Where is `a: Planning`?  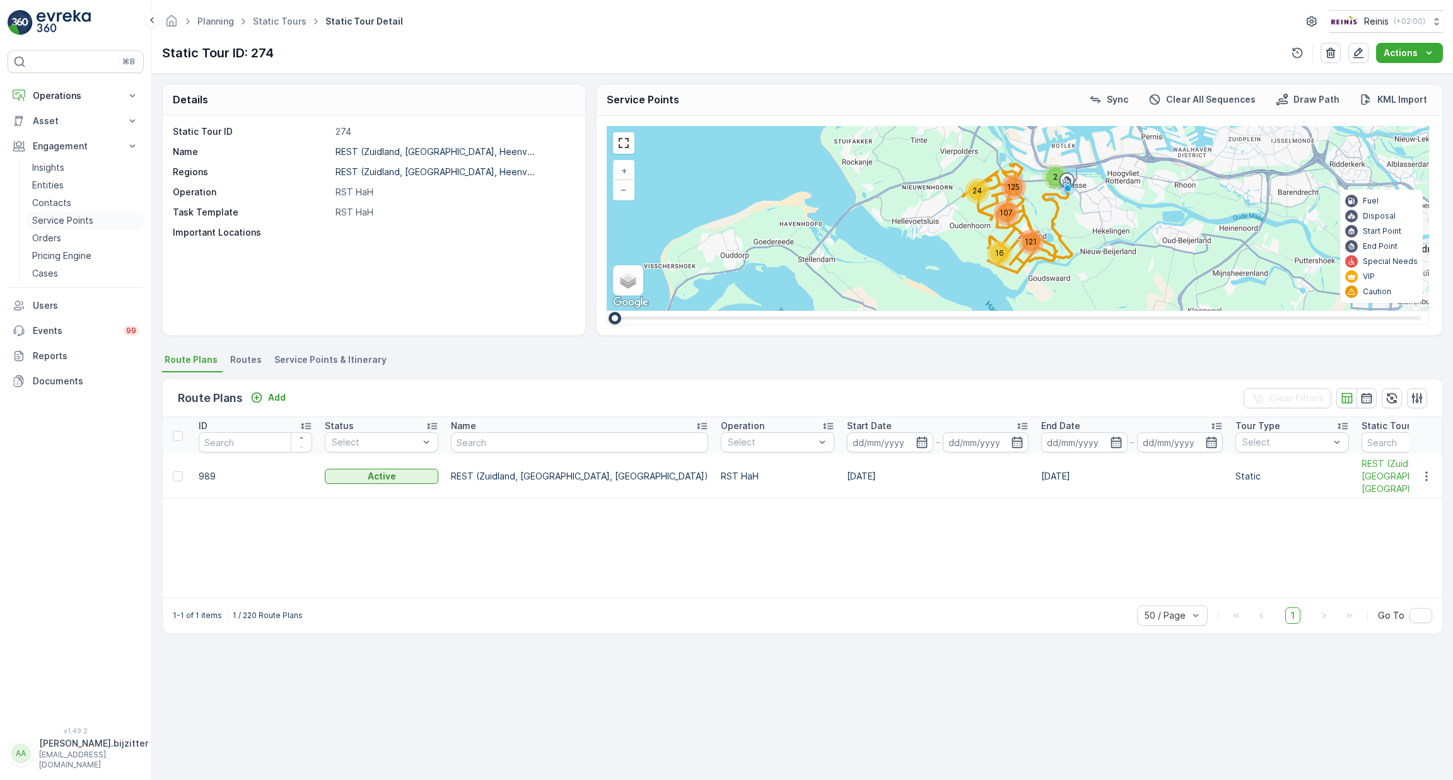 a: Planning is located at coordinates (216, 21).